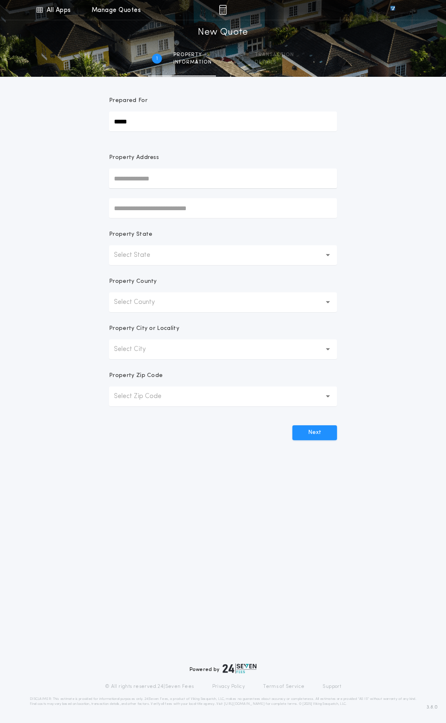  What do you see at coordinates (192, 55) in the screenshot?
I see `span: Property` at bounding box center [192, 55].